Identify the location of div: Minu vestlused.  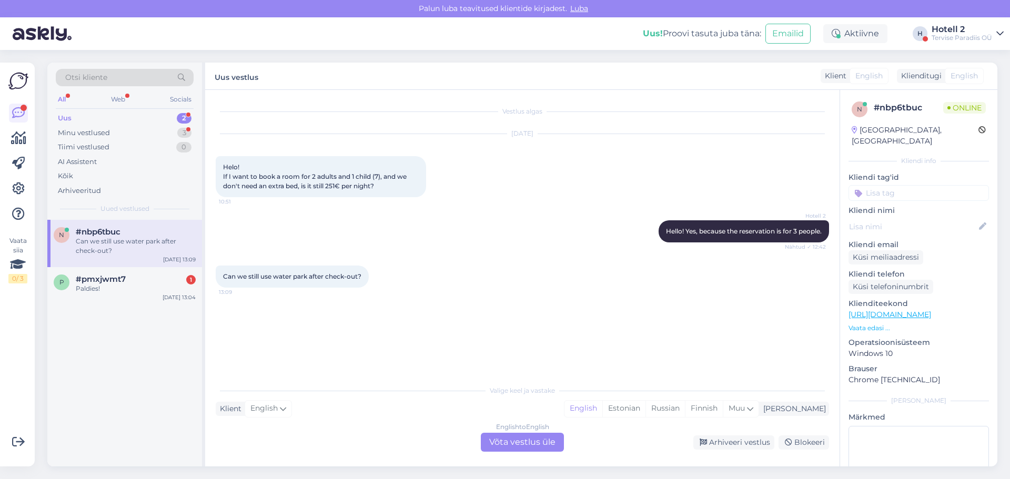
(84, 133).